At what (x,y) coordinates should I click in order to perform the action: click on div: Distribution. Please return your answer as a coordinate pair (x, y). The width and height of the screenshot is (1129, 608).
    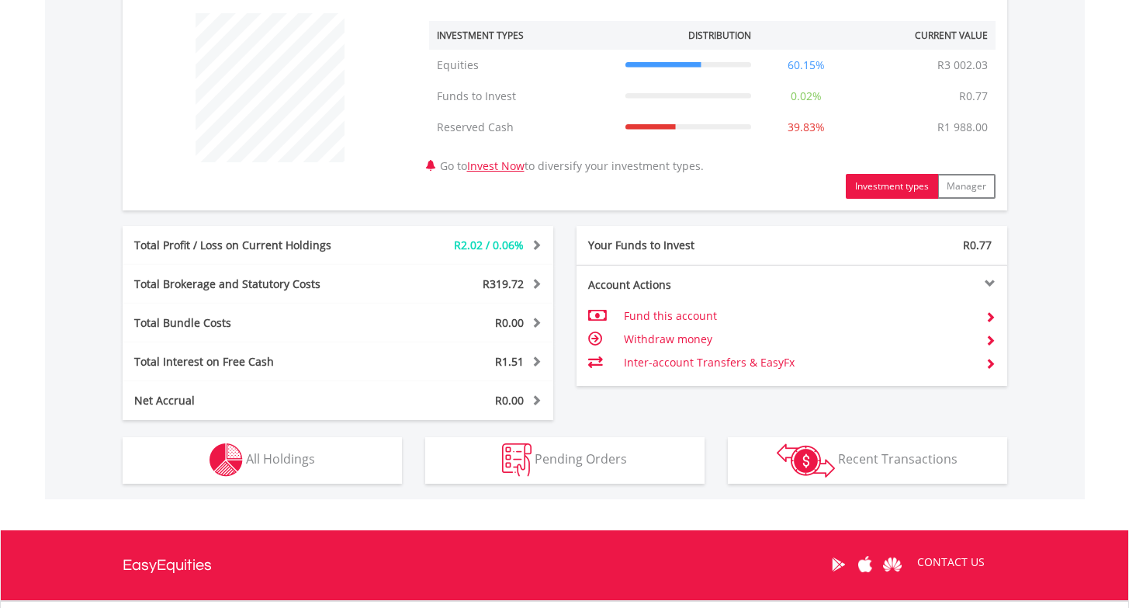
    Looking at the image, I should click on (719, 35).